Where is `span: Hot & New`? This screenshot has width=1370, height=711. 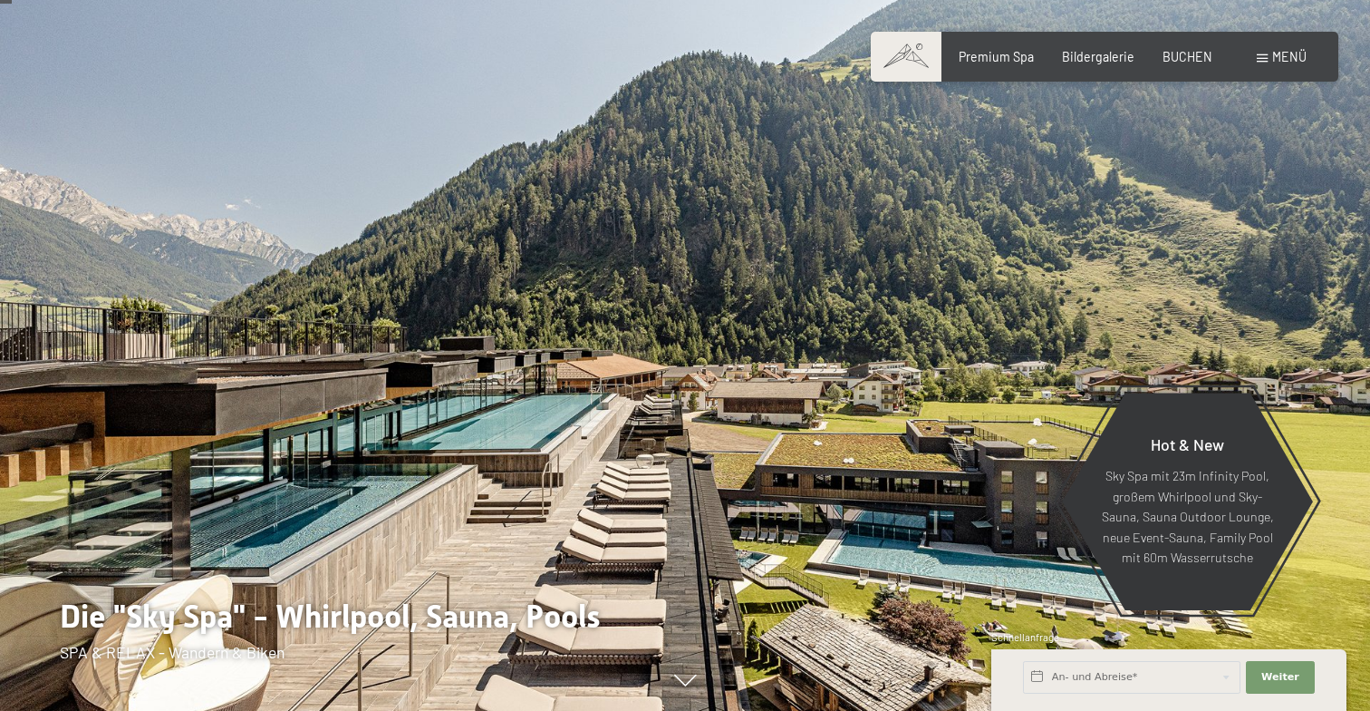 span: Hot & New is located at coordinates (1187, 444).